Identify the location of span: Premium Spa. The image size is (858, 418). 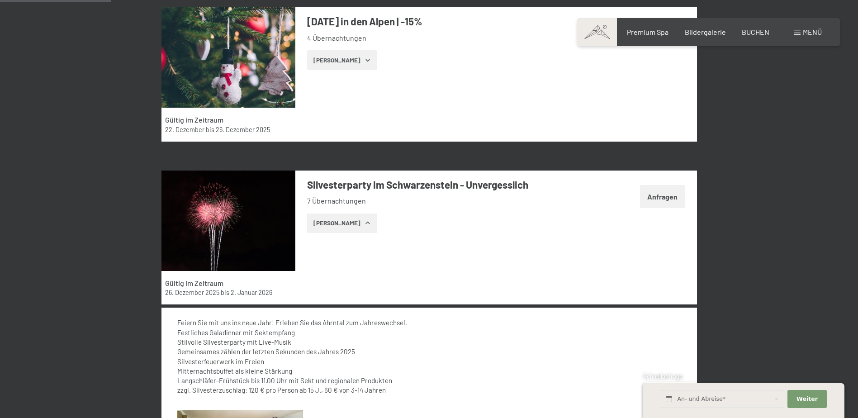
(647, 32).